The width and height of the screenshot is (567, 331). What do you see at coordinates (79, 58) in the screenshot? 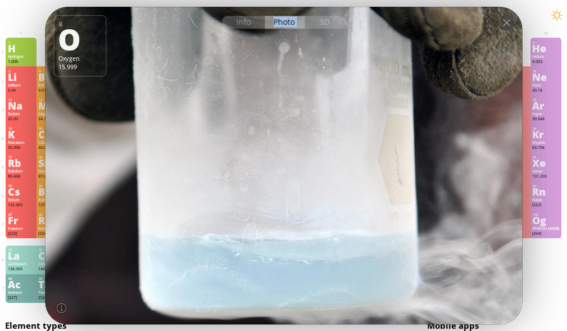
I see `div: Oxygen` at bounding box center [79, 58].